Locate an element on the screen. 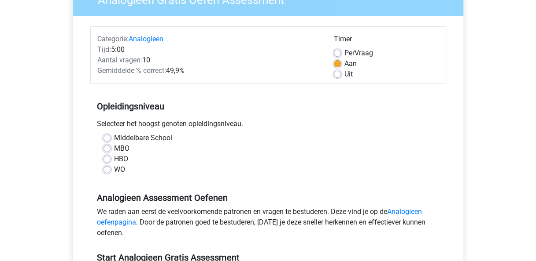  span: Per is located at coordinates (349, 53).